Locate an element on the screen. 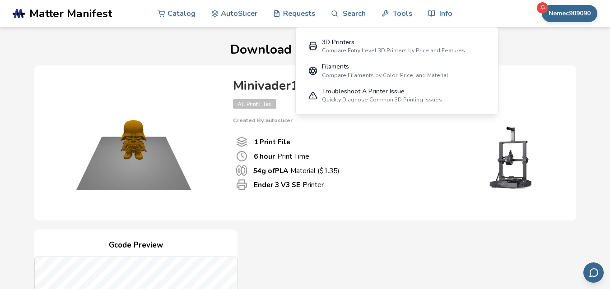  span: Matter Manifest is located at coordinates (70, 14).